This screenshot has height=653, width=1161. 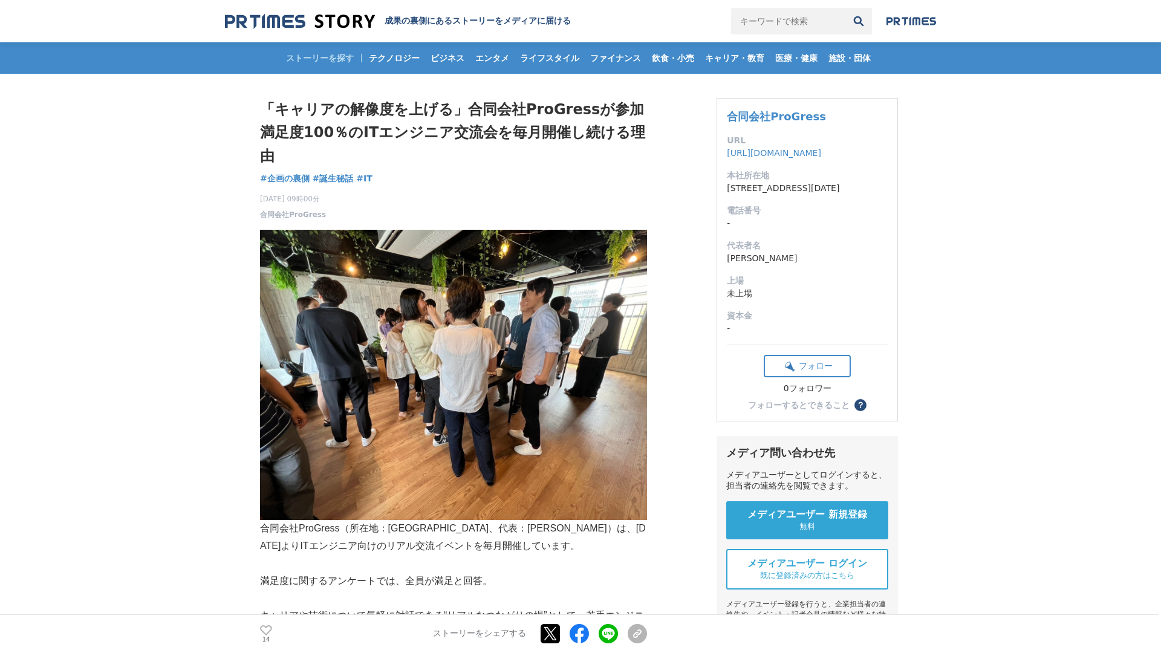 I want to click on a: #IT, so click(x=364, y=178).